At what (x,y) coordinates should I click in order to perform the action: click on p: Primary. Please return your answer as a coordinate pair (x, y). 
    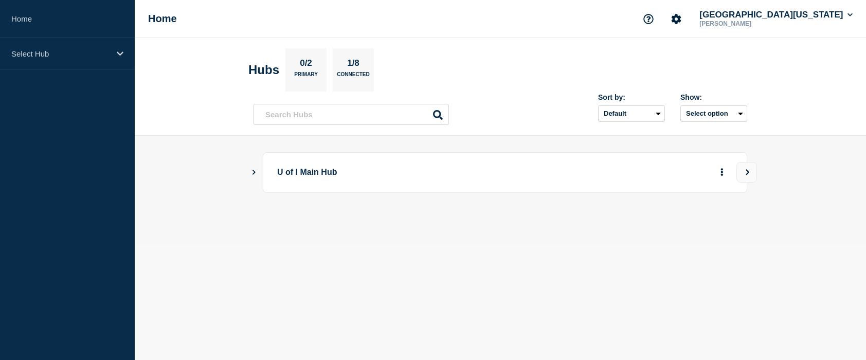
    Looking at the image, I should click on (306, 77).